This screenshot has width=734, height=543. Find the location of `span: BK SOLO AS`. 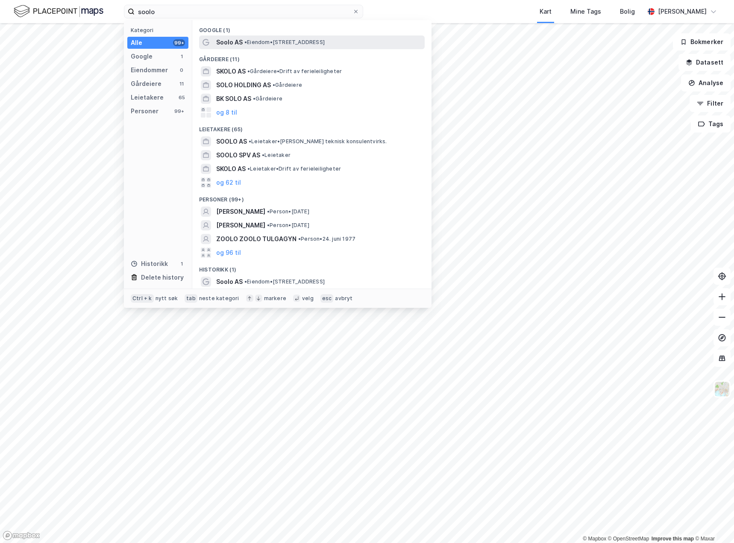

span: BK SOLO AS is located at coordinates (234, 99).